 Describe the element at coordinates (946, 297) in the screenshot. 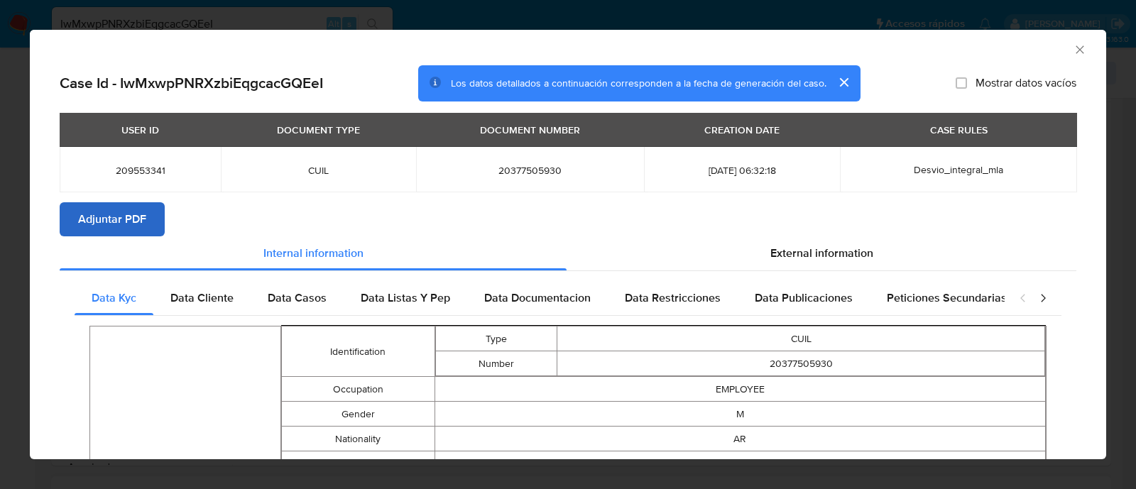

I see `span: Peticiones Secundarias` at that location.